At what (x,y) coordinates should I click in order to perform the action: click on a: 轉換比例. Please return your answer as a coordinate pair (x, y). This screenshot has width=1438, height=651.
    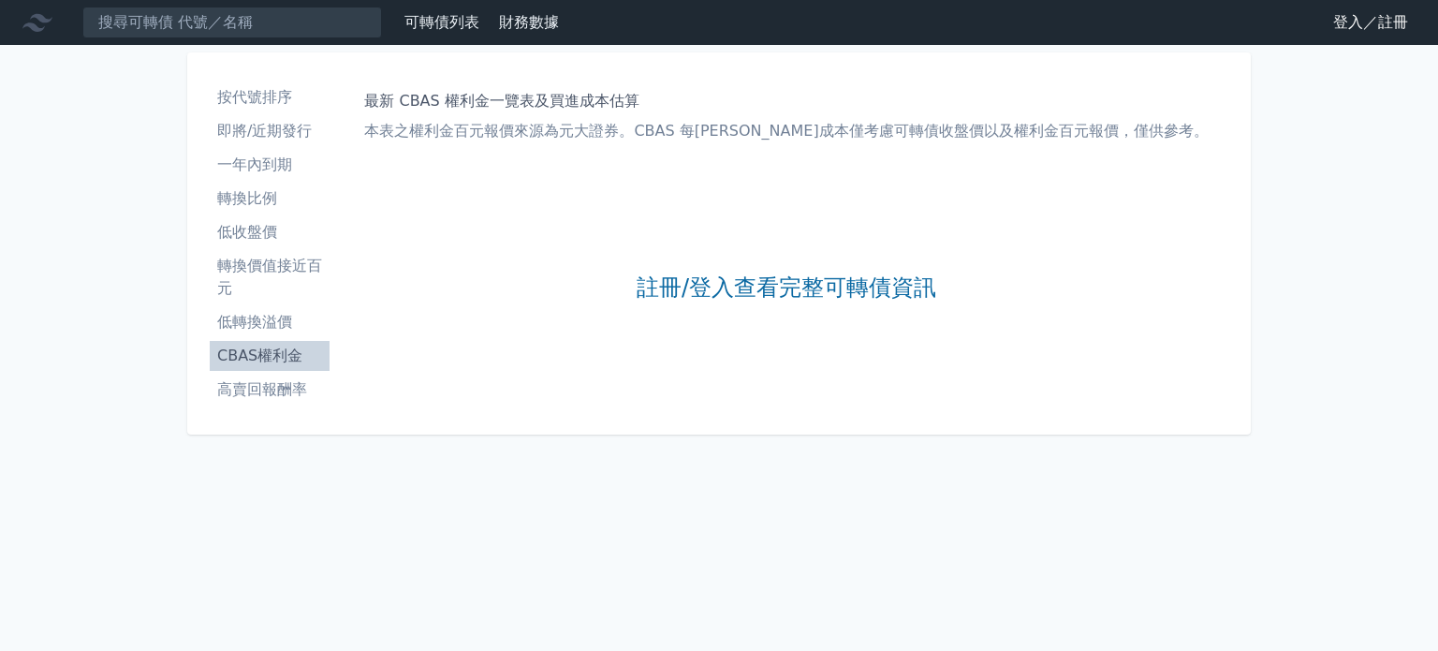
    Looking at the image, I should click on (270, 198).